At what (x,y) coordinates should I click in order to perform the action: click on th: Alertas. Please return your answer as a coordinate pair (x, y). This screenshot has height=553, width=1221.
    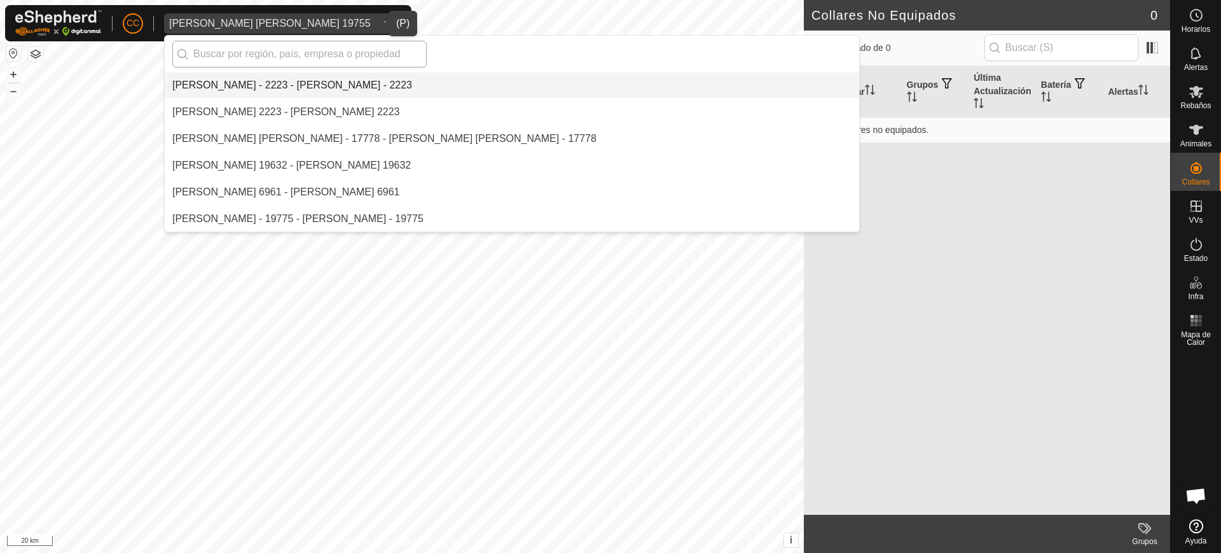
    Looking at the image, I should click on (1136, 92).